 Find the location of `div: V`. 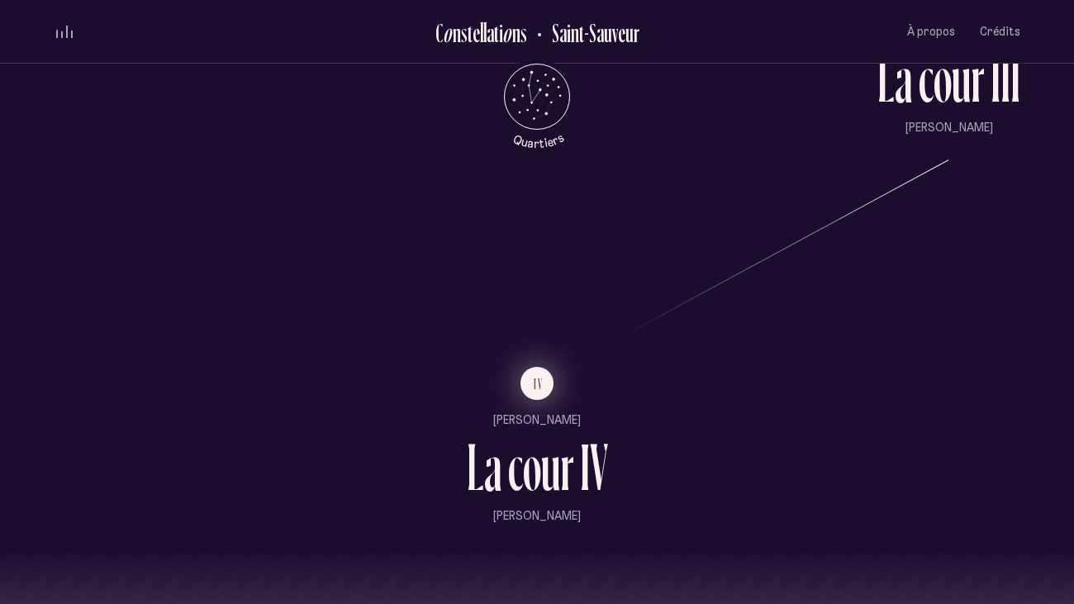

div: V is located at coordinates (599, 466).